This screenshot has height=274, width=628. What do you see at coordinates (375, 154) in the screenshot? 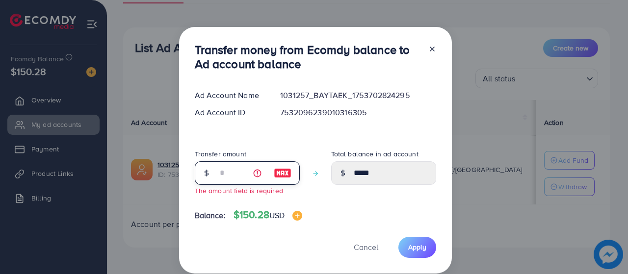
I see `label: Total balance in ad account` at bounding box center [375, 154].